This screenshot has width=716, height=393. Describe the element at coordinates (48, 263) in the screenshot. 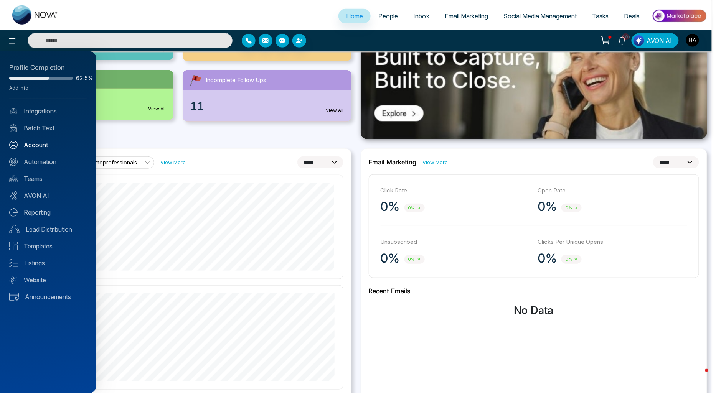

I see `a: Listings` at that location.